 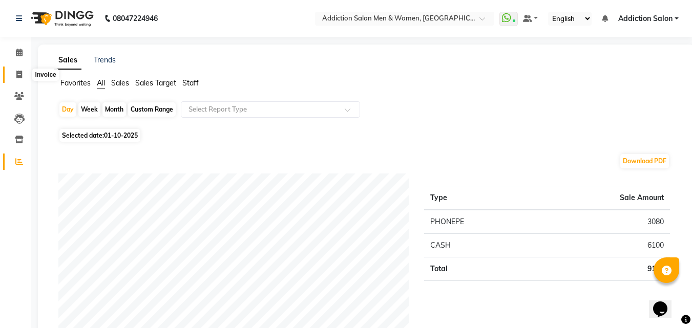 What do you see at coordinates (101, 83) in the screenshot?
I see `span: All` at bounding box center [101, 83].